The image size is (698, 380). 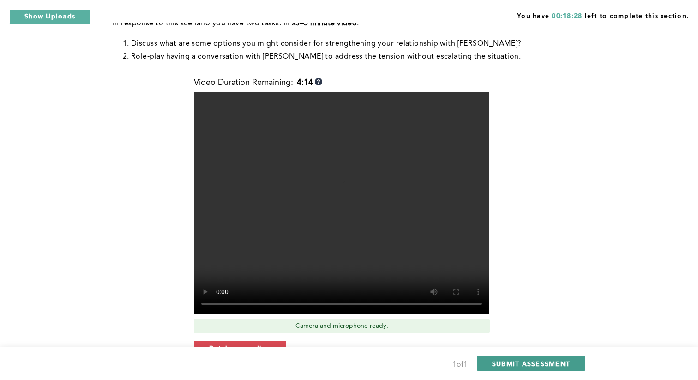 I want to click on span: SUBMIT ASSESSMENT, so click(x=531, y=363).